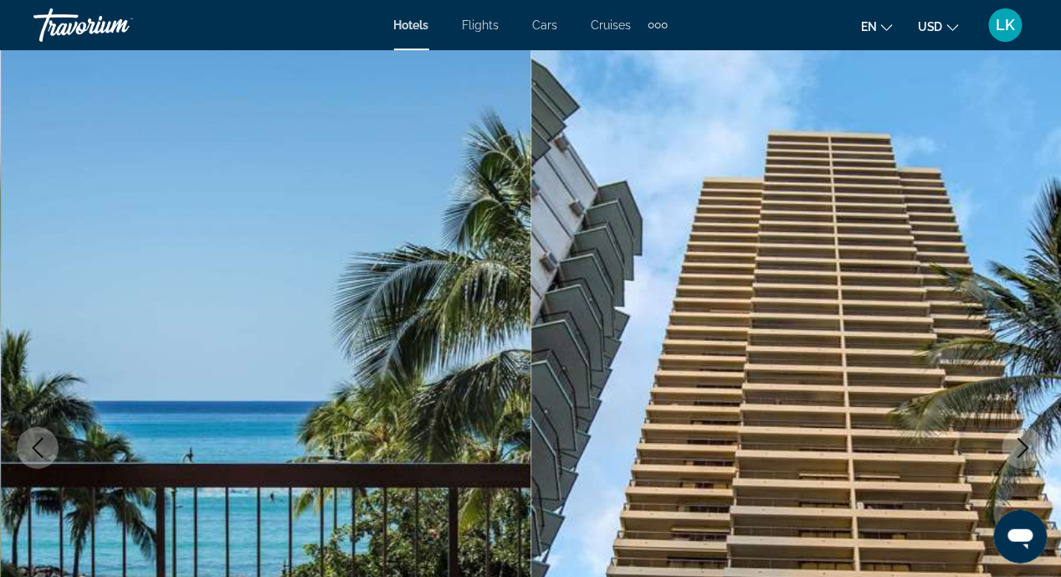 The image size is (1061, 577). What do you see at coordinates (412, 25) in the screenshot?
I see `a: Hotels` at bounding box center [412, 25].